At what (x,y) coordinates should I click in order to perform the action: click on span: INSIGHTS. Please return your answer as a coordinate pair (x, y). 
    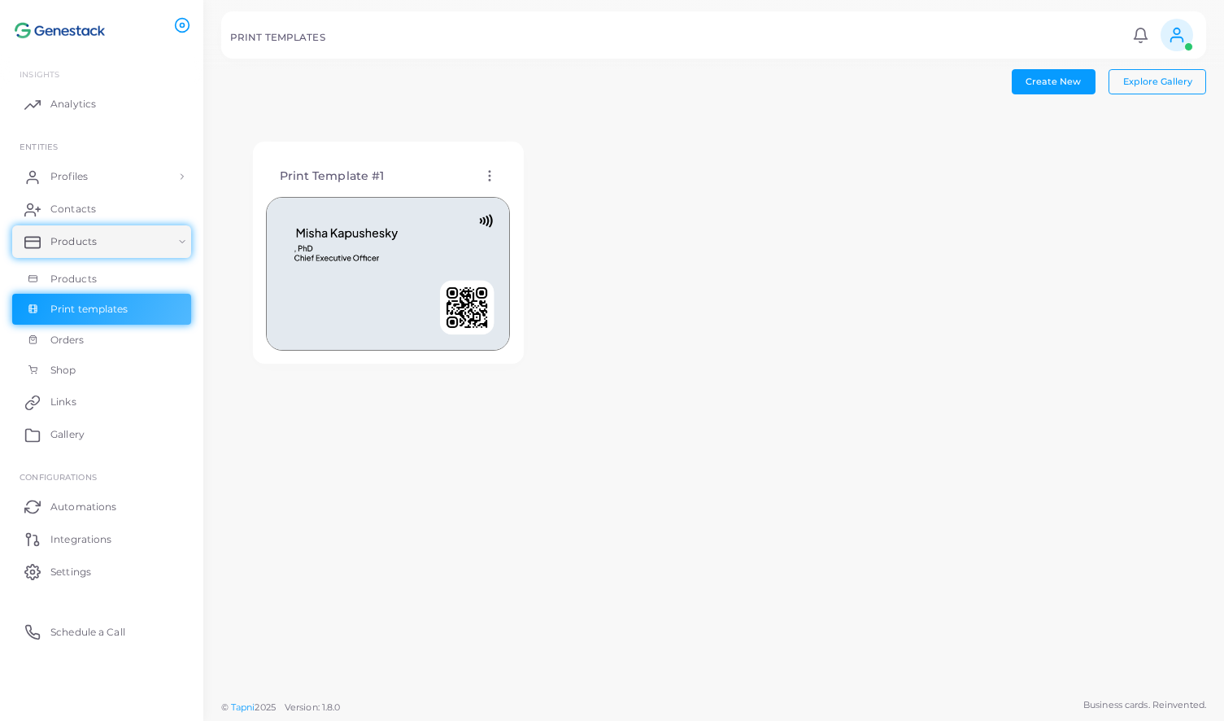
    Looking at the image, I should click on (39, 74).